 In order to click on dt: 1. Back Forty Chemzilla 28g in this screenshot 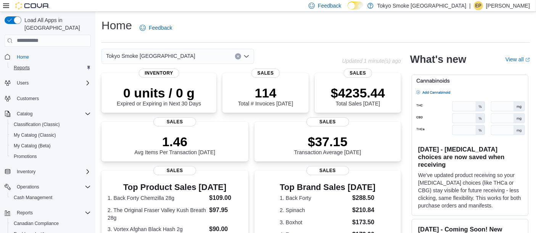, I will do `click(157, 198)`.